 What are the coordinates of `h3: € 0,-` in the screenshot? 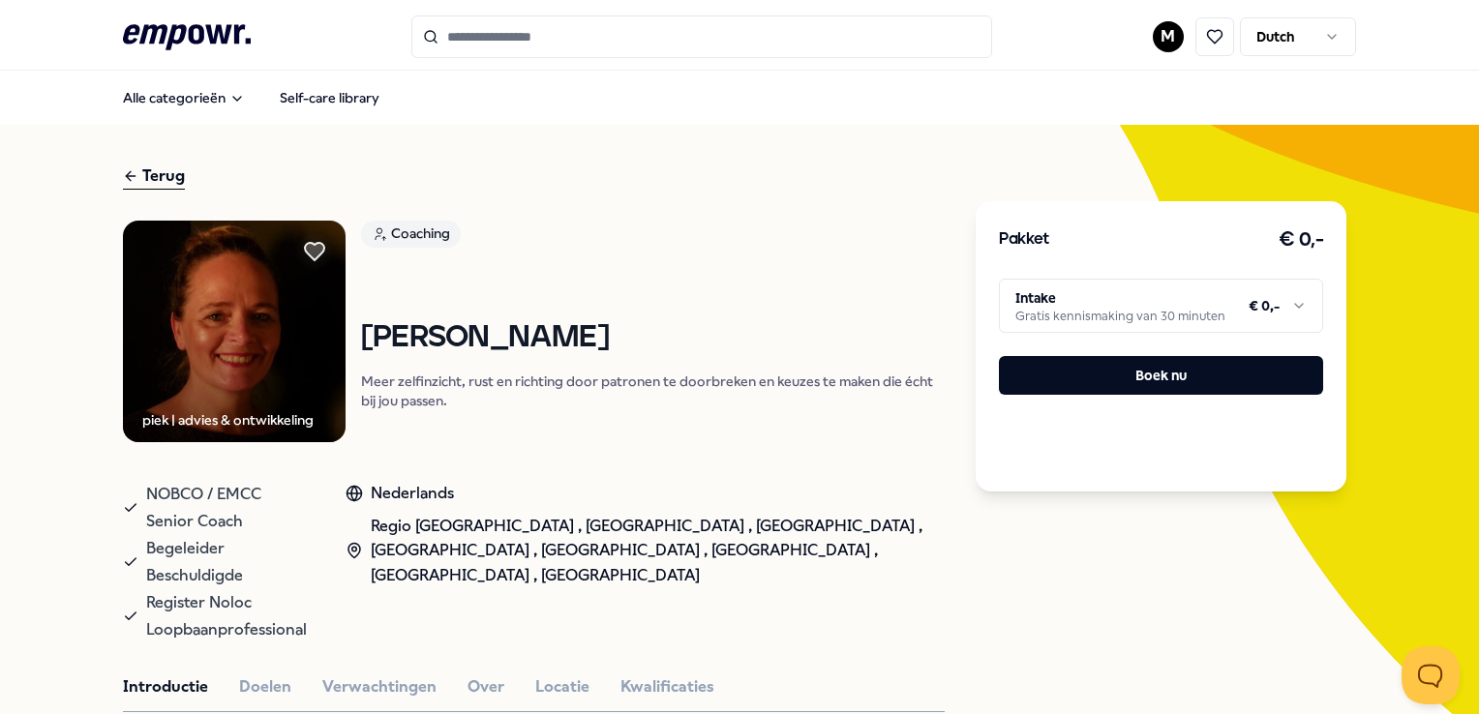 It's located at (1301, 240).